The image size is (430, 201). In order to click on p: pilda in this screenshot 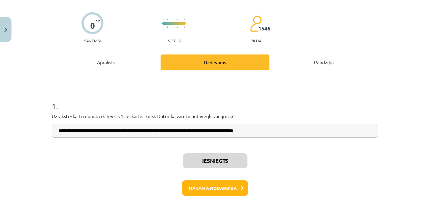, I will do `click(256, 41)`.